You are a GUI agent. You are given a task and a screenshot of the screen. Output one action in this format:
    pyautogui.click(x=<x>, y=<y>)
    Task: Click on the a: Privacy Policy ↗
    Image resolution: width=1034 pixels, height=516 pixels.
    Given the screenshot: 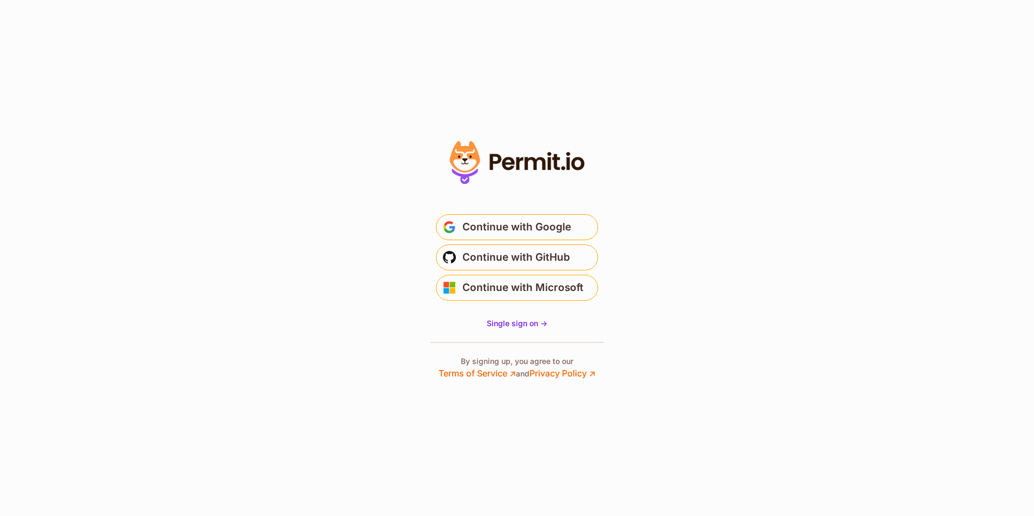 What is the action you would take?
    pyautogui.click(x=562, y=373)
    